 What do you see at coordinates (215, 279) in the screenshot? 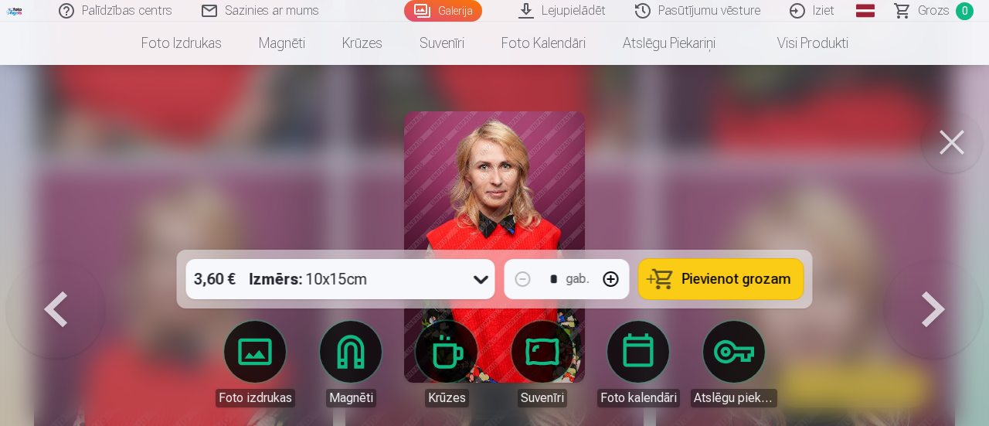
I see `div: 3,60 €` at bounding box center [215, 279].